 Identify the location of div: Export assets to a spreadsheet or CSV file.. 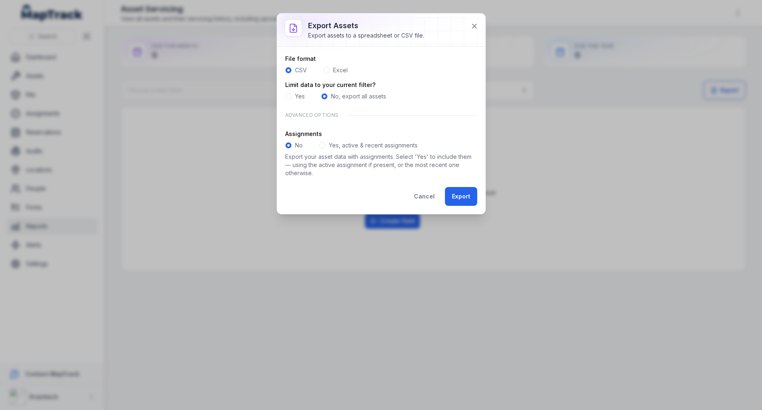
(366, 36).